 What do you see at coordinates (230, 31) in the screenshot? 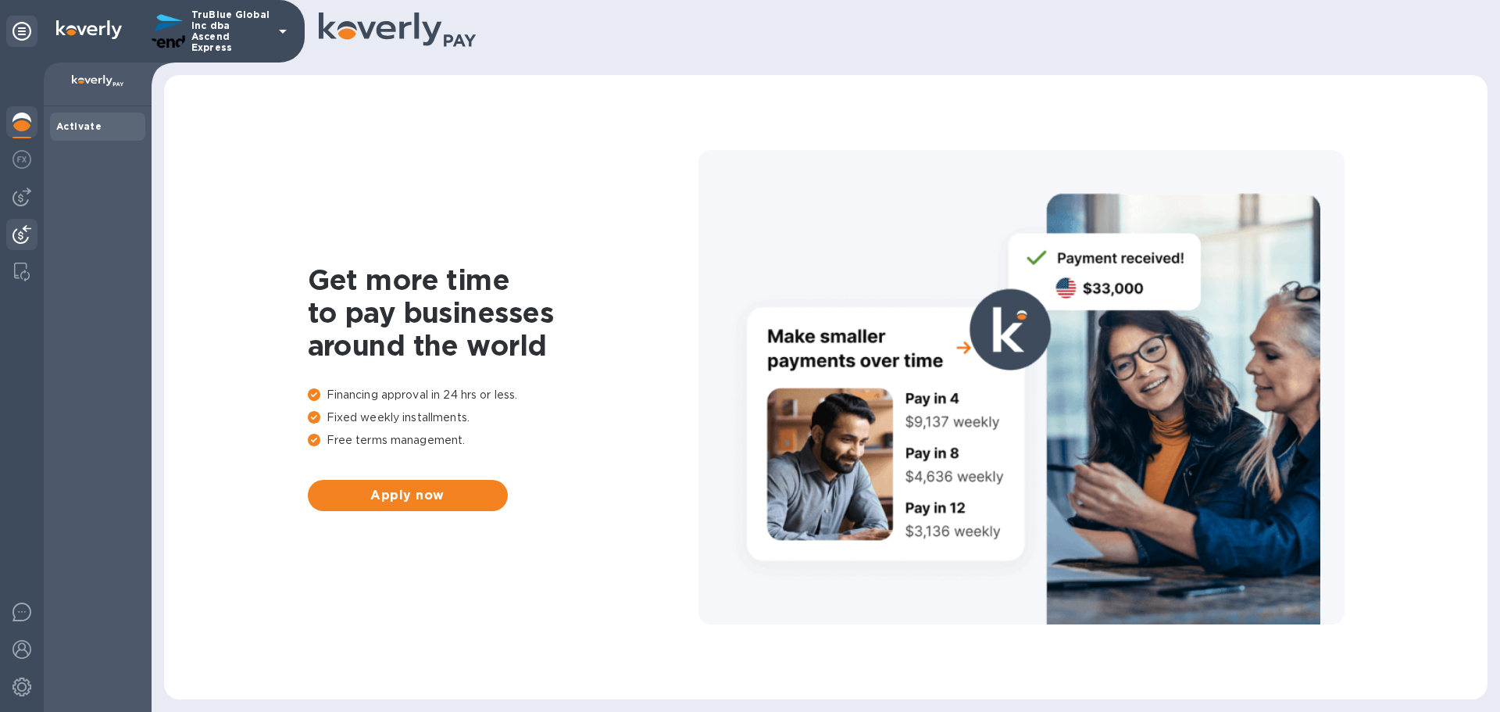
I see `p: TruBlue Global Inc dba Ascend Express` at bounding box center [230, 31].